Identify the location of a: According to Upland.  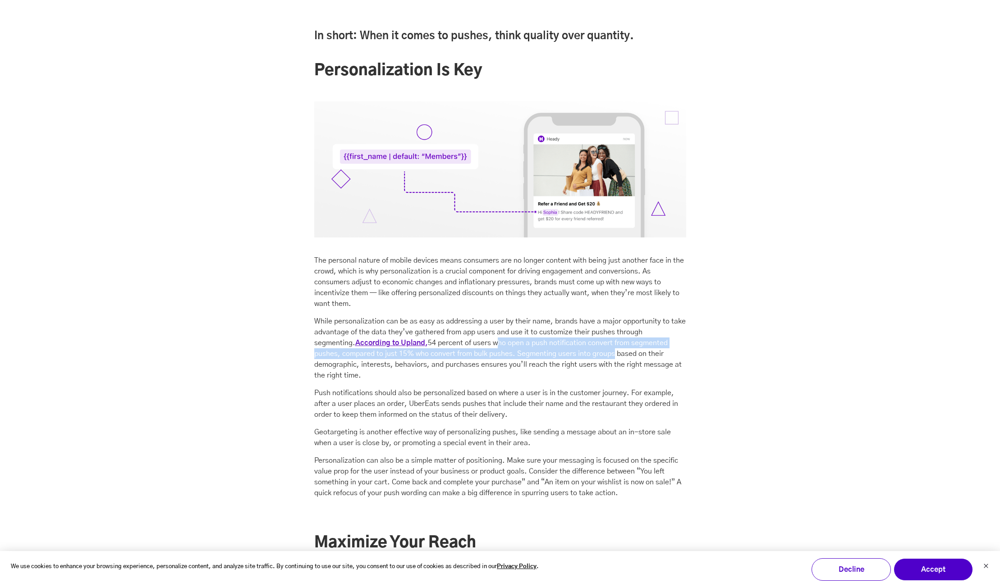
(390, 343).